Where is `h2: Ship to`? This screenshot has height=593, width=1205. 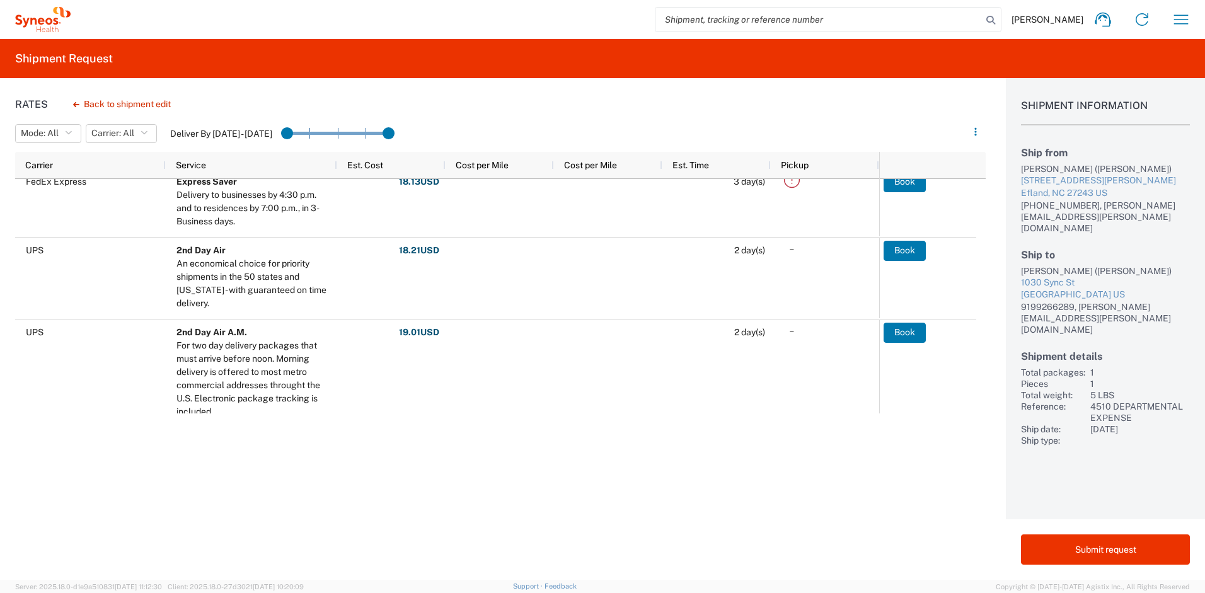
h2: Ship to is located at coordinates (1106, 255).